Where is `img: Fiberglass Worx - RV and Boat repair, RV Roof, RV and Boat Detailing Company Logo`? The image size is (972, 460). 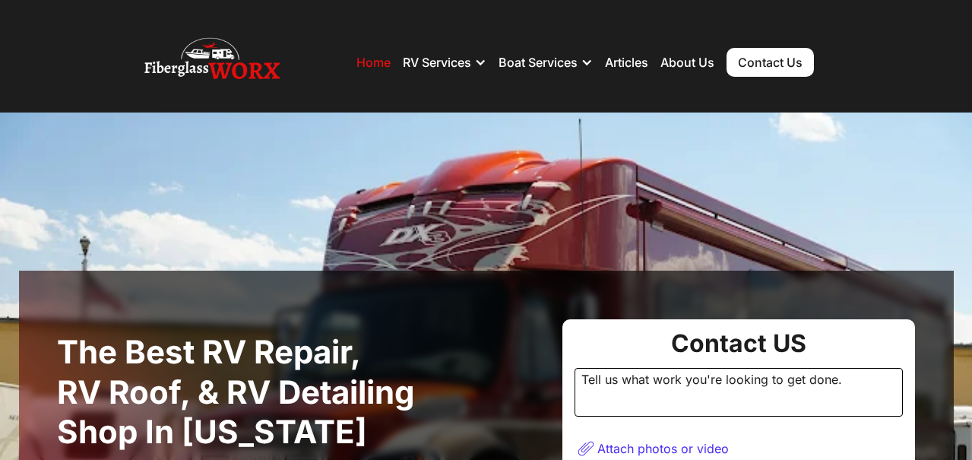
img: Fiberglass Worx - RV and Boat repair, RV Roof, RV and Boat Detailing Company Logo is located at coordinates (212, 62).